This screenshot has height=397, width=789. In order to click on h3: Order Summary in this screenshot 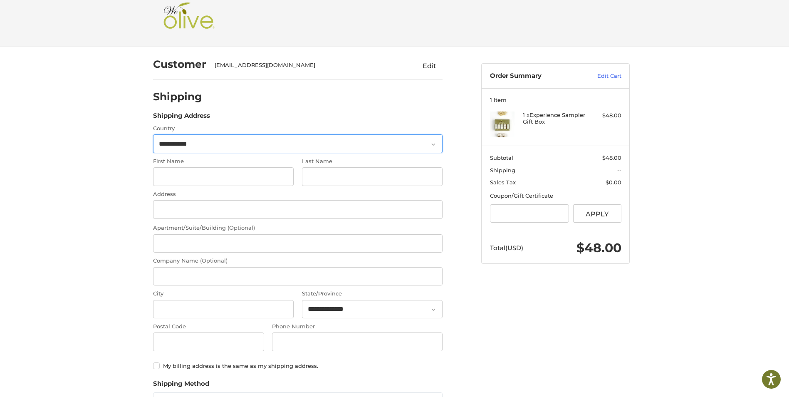, I will do `click(534, 76)`.